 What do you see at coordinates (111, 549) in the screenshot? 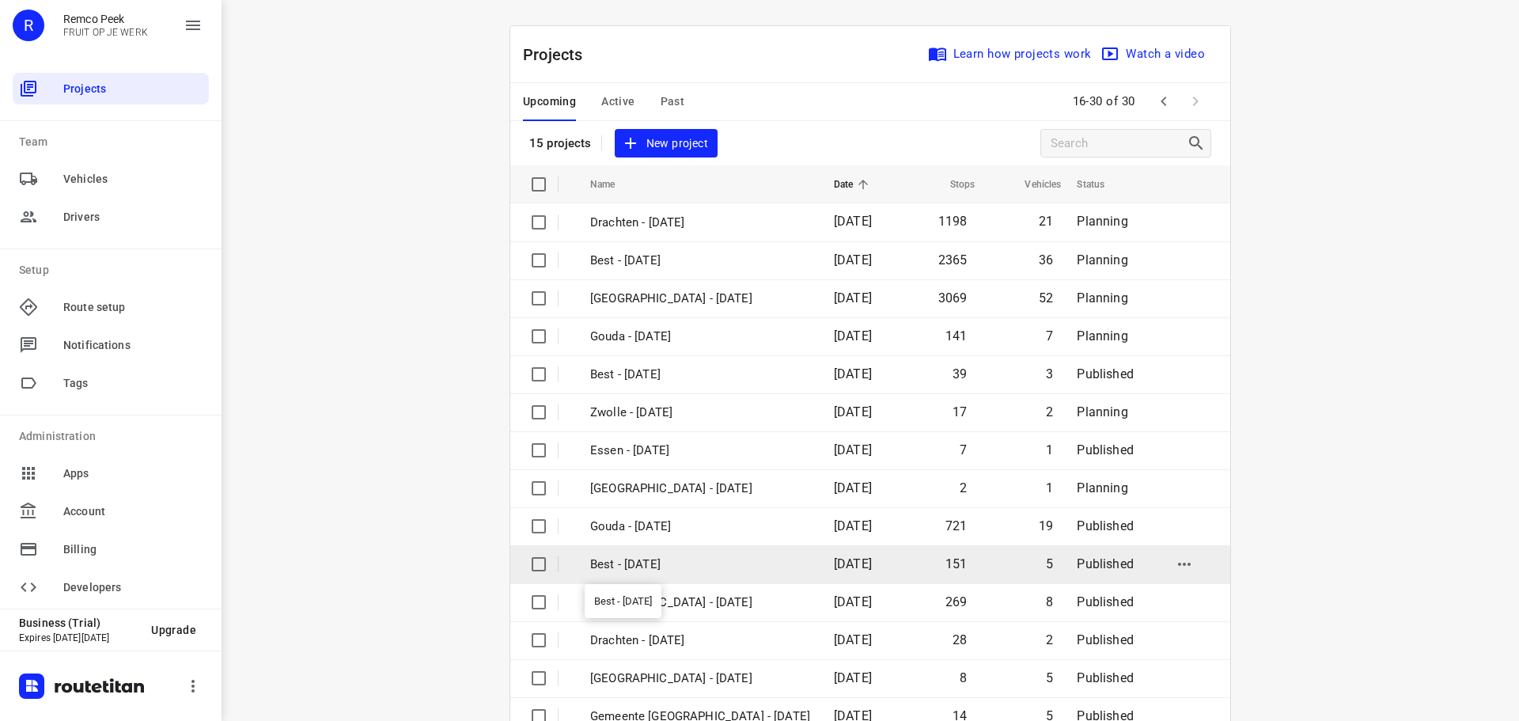
I see `div: Billing` at bounding box center [111, 549].